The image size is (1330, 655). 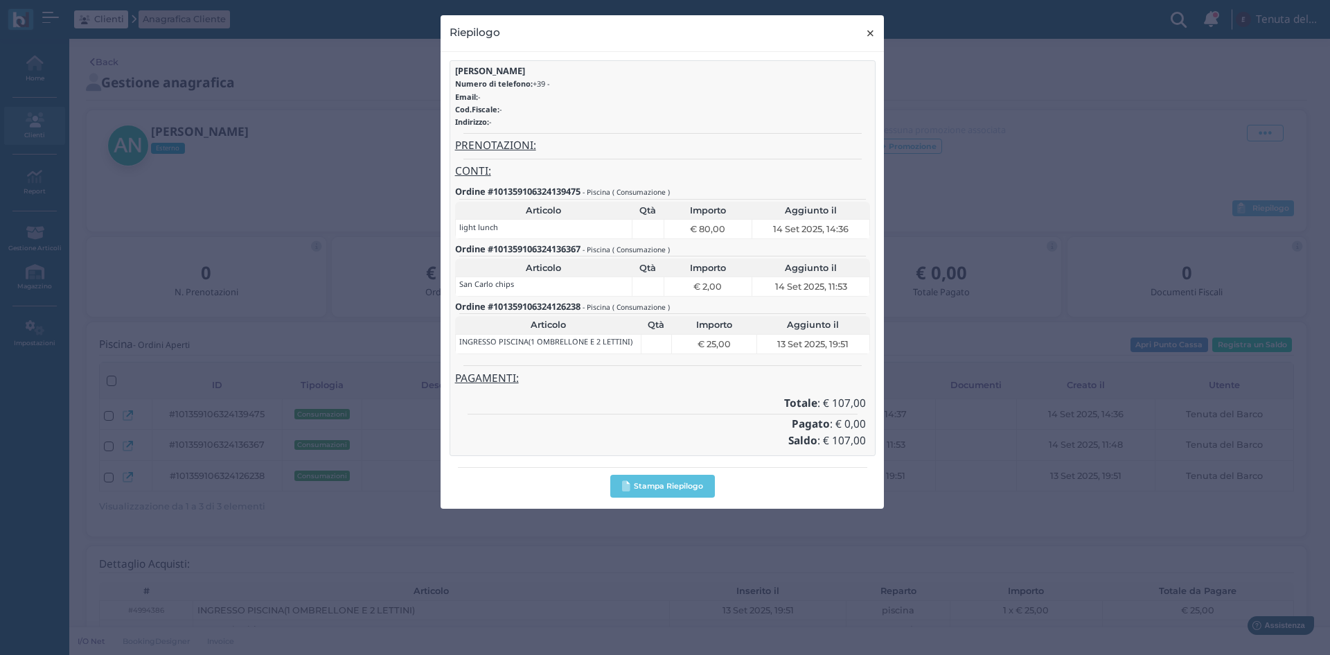 I want to click on span: € 25,00, so click(x=714, y=344).